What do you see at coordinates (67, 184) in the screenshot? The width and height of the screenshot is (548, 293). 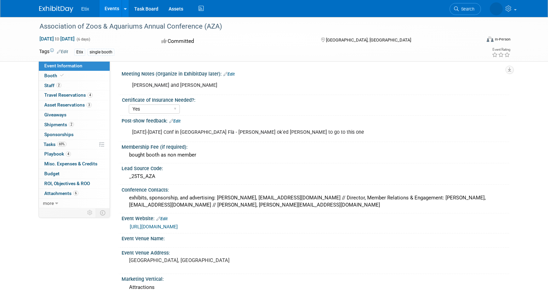 I see `span: ROI, Objectives & ROO` at bounding box center [67, 184].